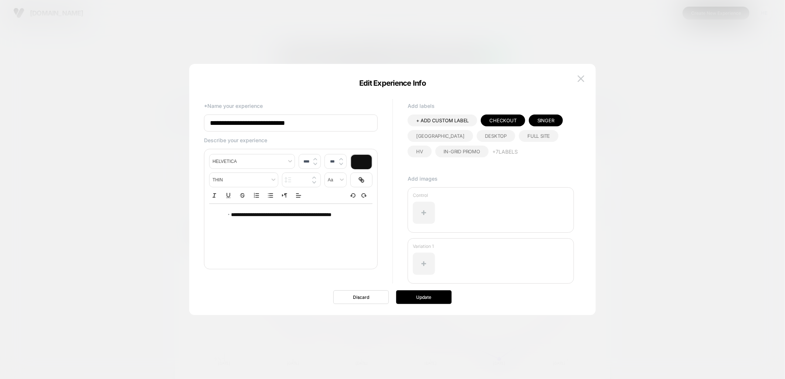 The image size is (785, 379). What do you see at coordinates (285, 196) in the screenshot?
I see `button: Right to Left` at bounding box center [285, 196].